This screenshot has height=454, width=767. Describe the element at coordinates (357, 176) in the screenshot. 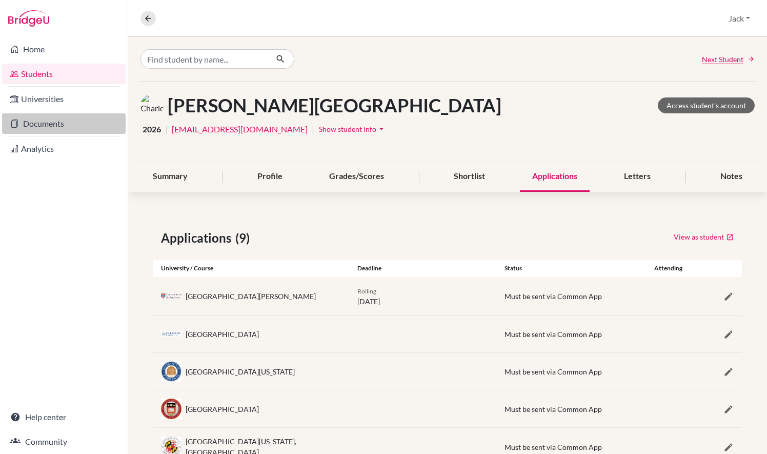

I see `div: Grades/Scores` at that location.